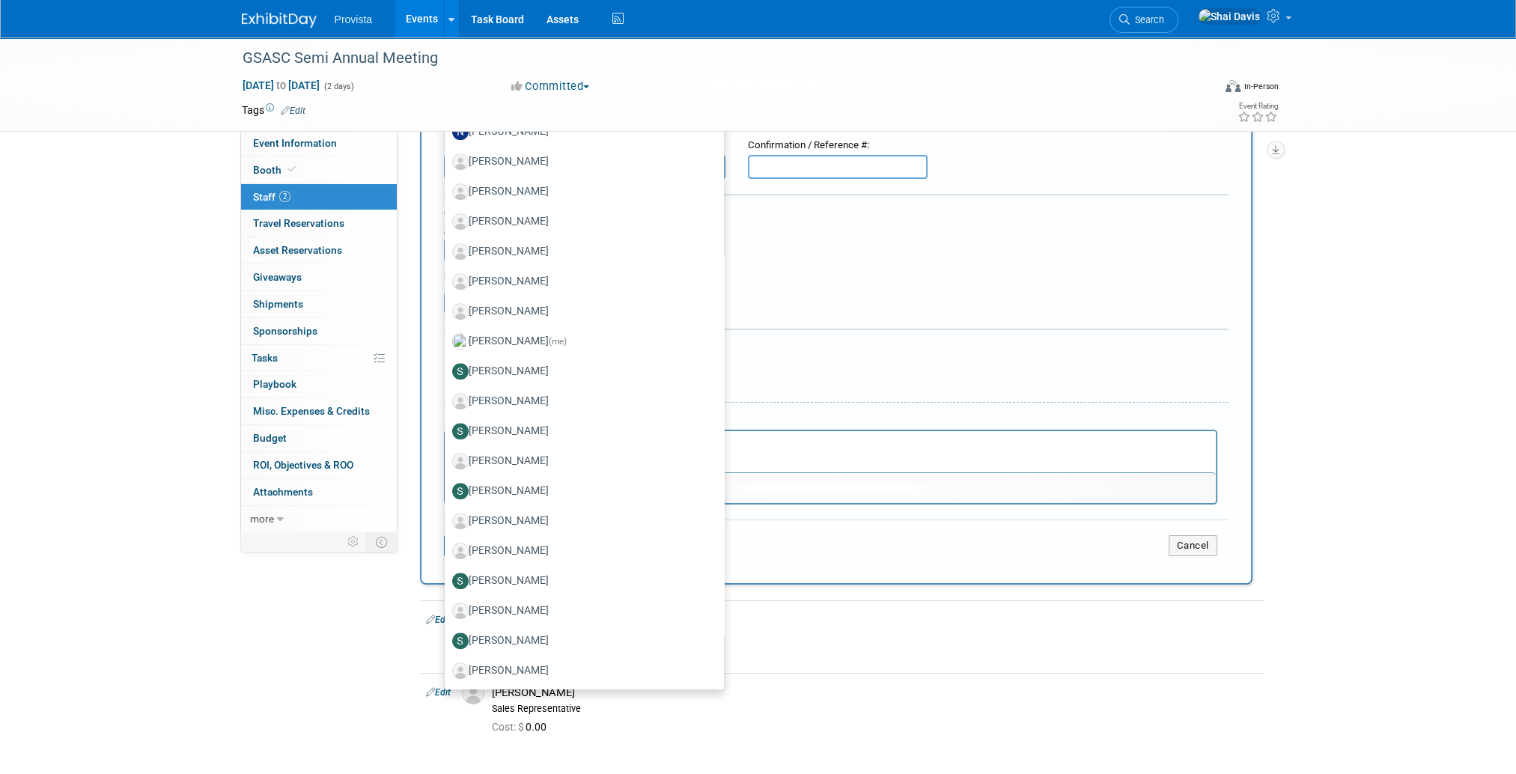 This screenshot has width=1516, height=774. What do you see at coordinates (1257, 106) in the screenshot?
I see `div: Event Rating` at bounding box center [1257, 106].